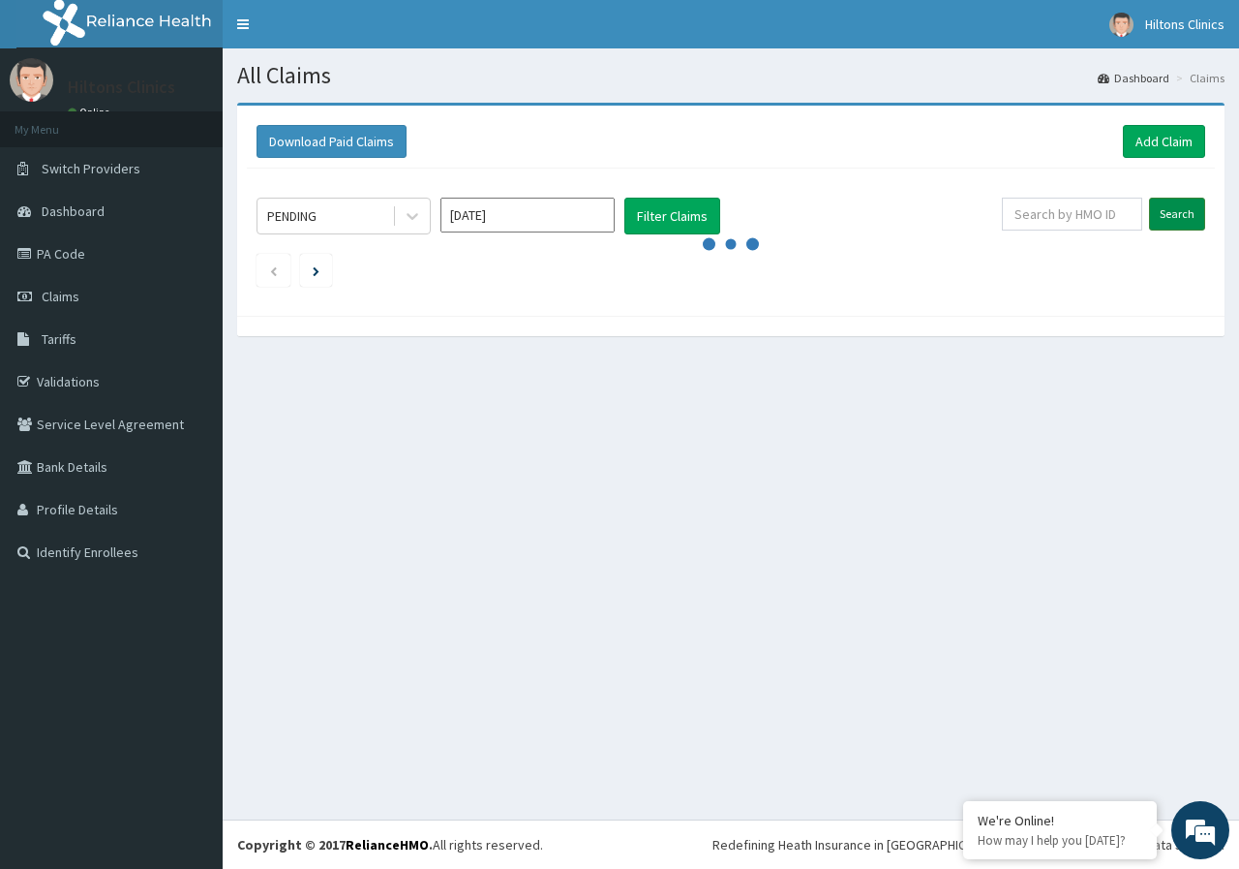 This screenshot has width=1239, height=869. I want to click on a: Dashboard, so click(1134, 77).